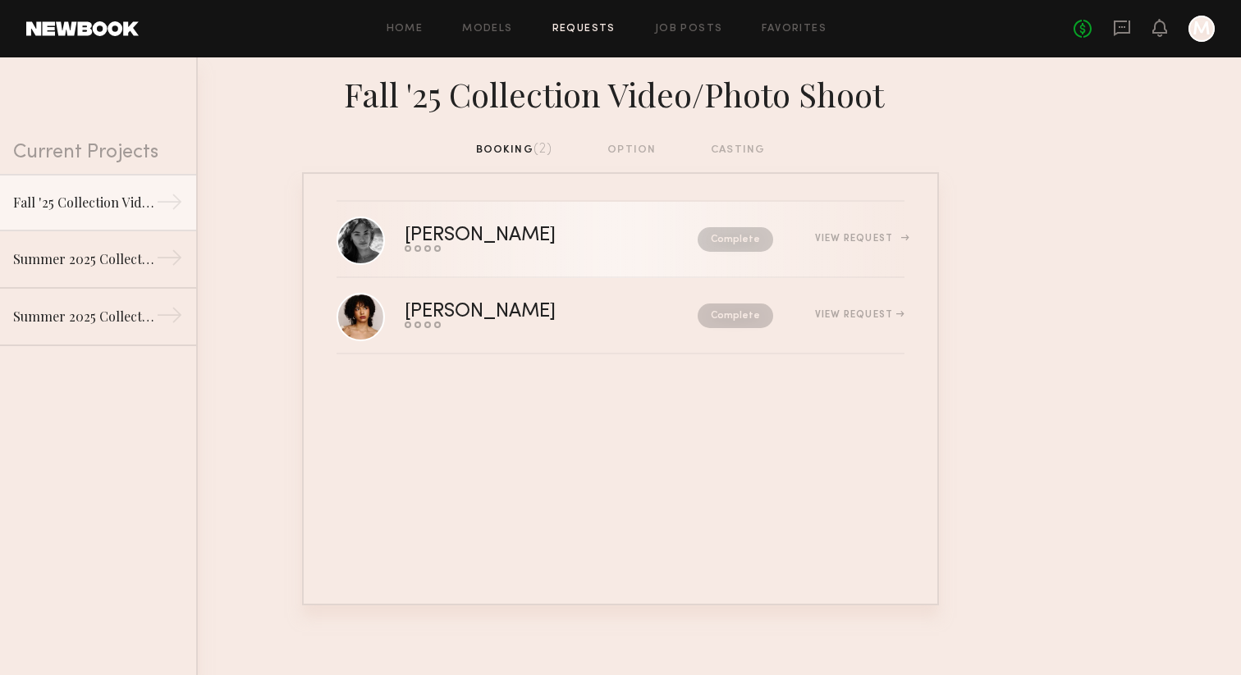  Describe the element at coordinates (793, 29) in the screenshot. I see `a: Favorites` at that location.